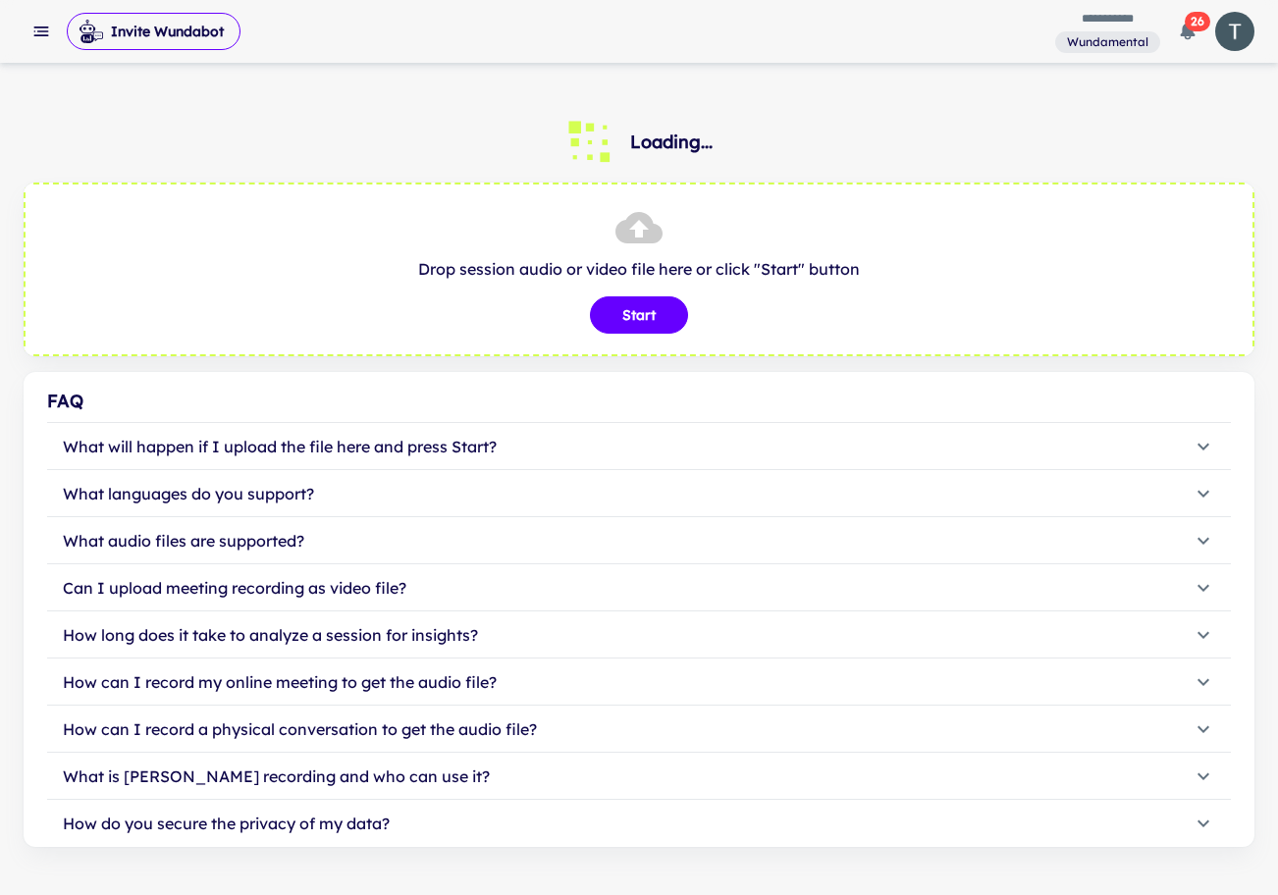  What do you see at coordinates (1235, 31) in the screenshot?
I see `img: photoURL` at bounding box center [1235, 31].